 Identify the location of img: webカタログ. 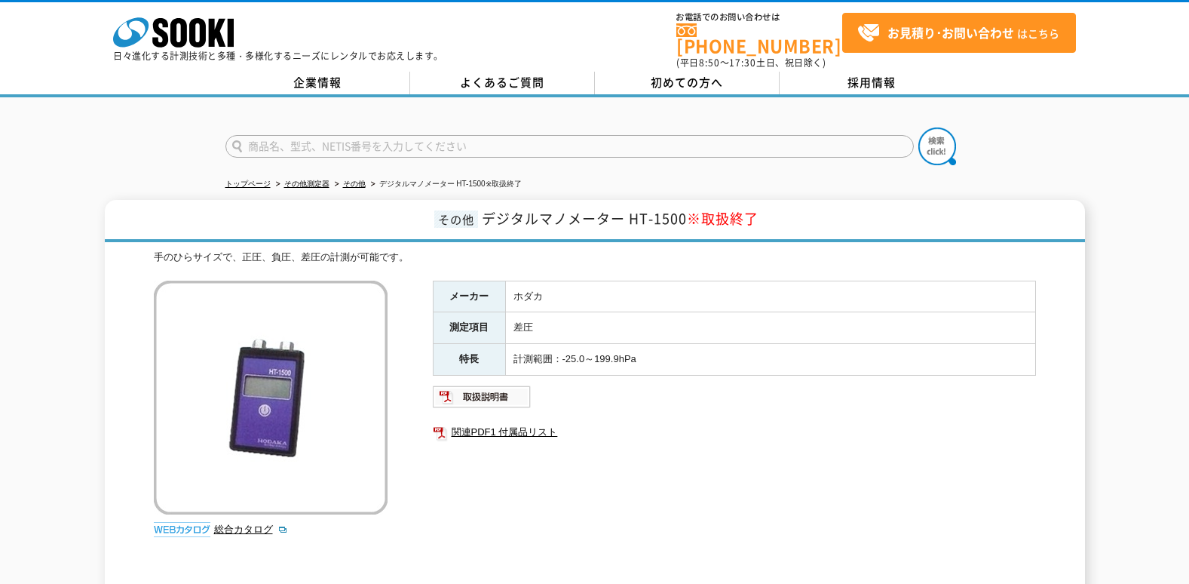
(182, 529).